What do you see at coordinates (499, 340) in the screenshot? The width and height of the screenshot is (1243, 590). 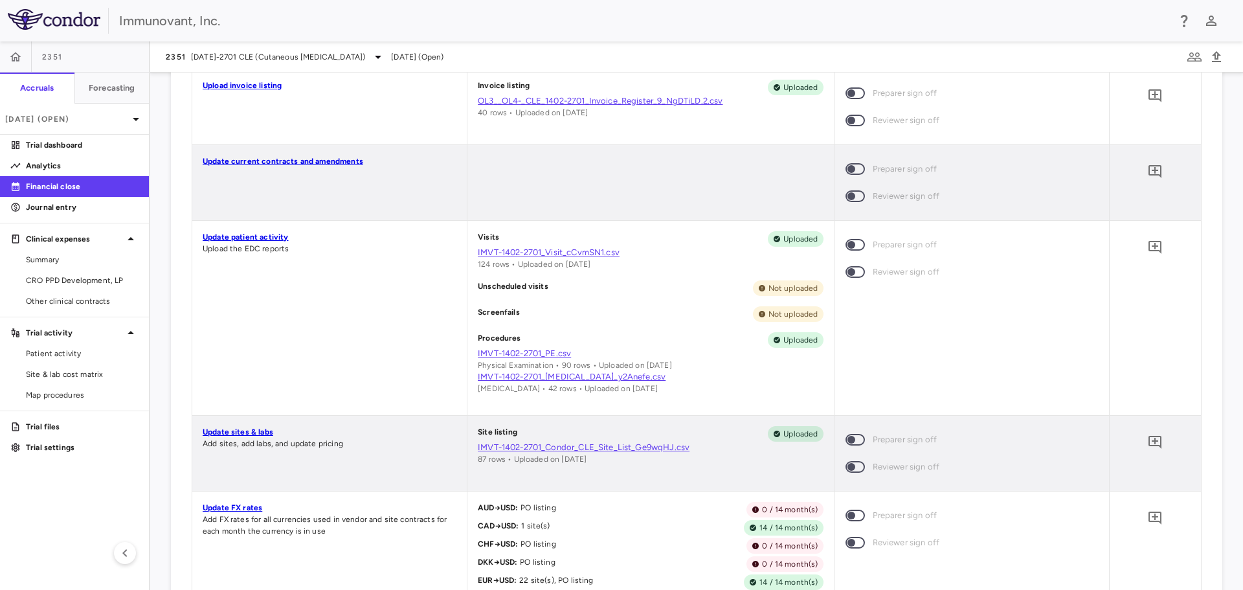 I see `p: Procedures` at bounding box center [499, 340].